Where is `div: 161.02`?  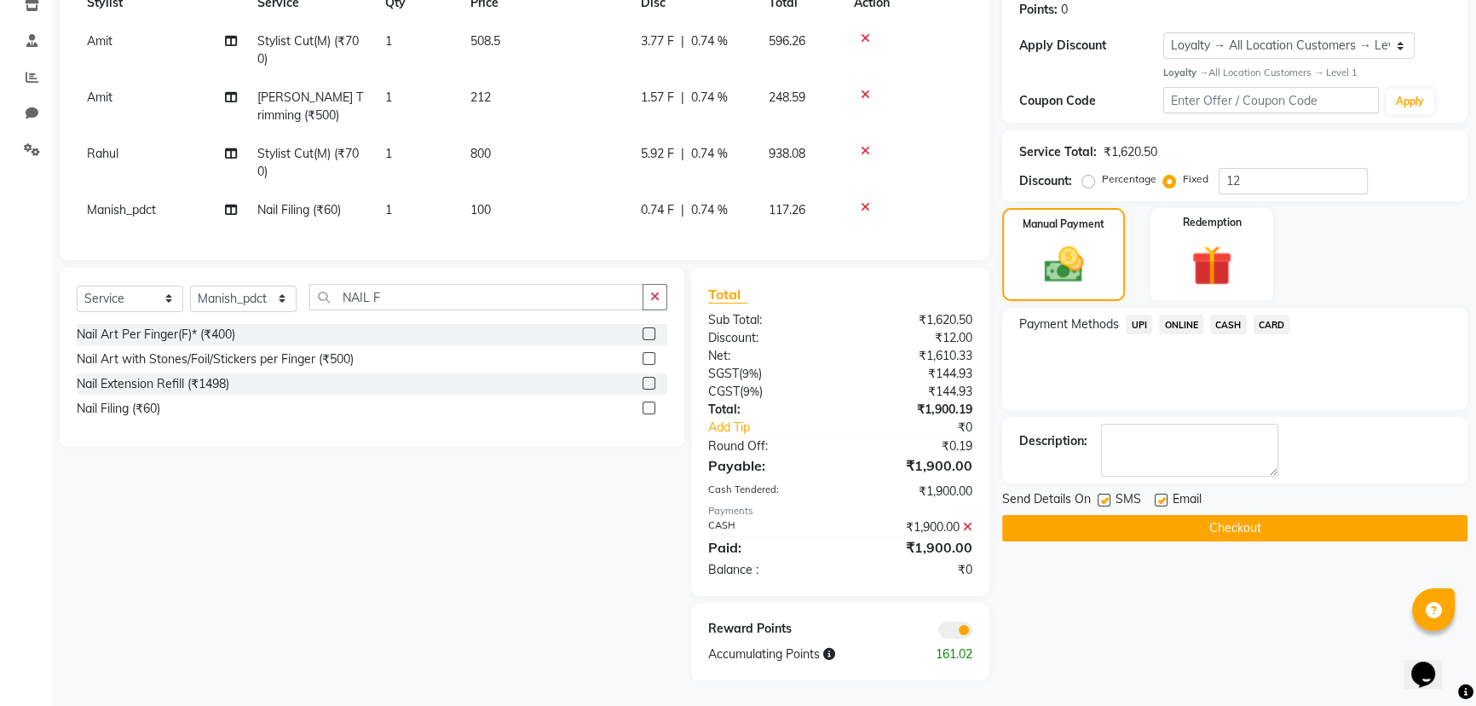
div: 161.02 is located at coordinates (949, 654).